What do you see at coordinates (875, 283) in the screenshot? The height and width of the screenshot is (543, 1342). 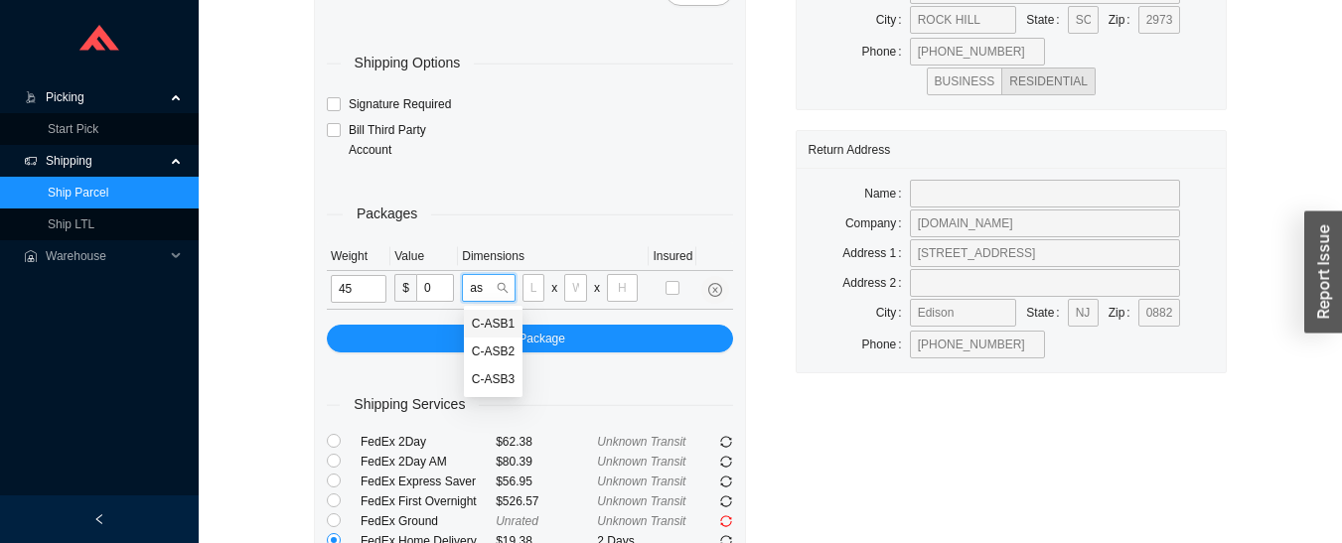 I see `label: Address 2` at bounding box center [875, 283].